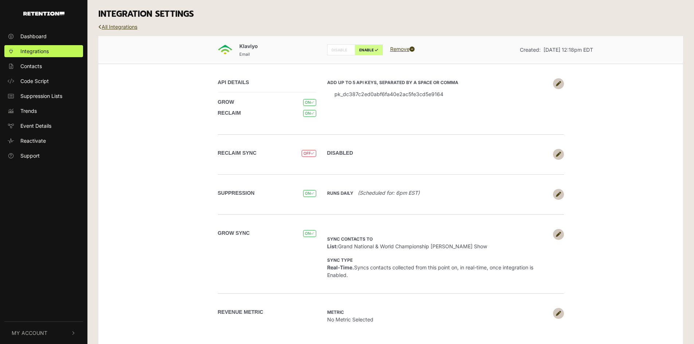  Describe the element at coordinates (41, 96) in the screenshot. I see `span: Suppression Lists` at that location.